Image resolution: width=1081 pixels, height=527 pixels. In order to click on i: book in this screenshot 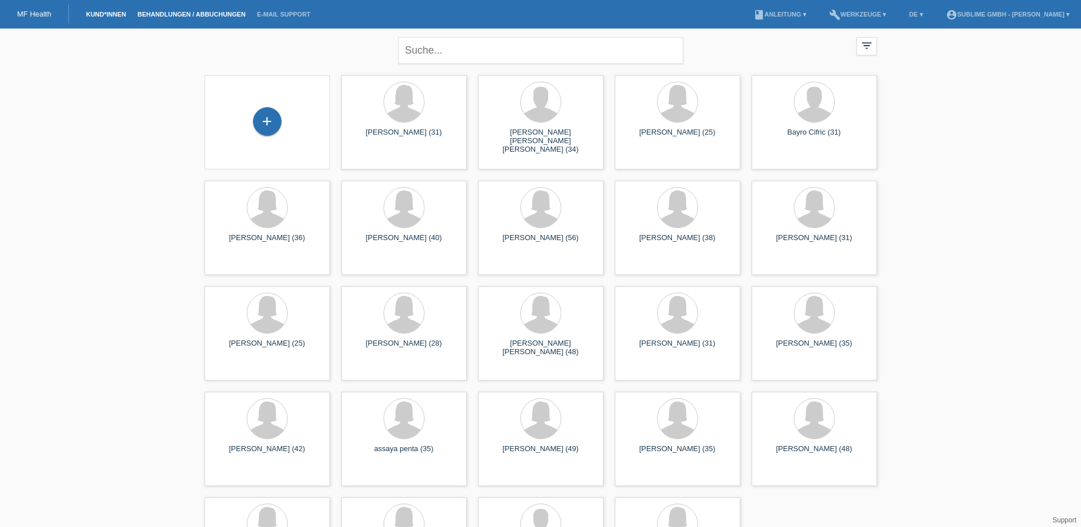, I will do `click(759, 15)`.